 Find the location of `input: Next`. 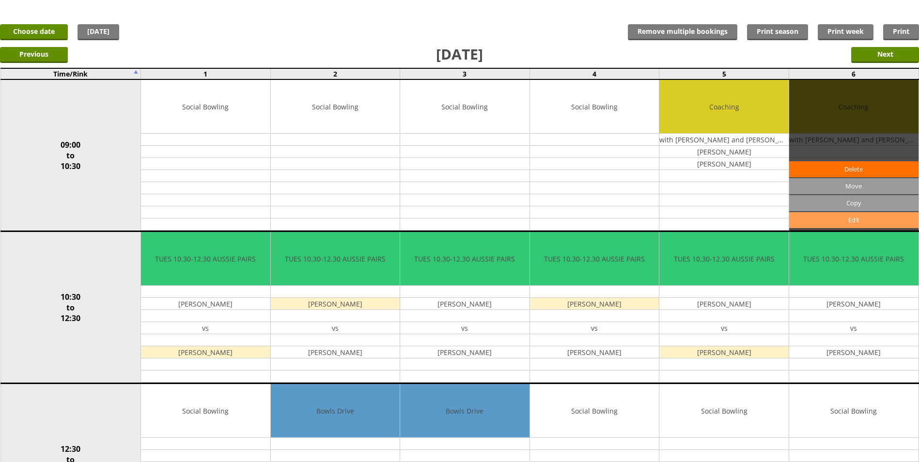

input: Next is located at coordinates (885, 55).